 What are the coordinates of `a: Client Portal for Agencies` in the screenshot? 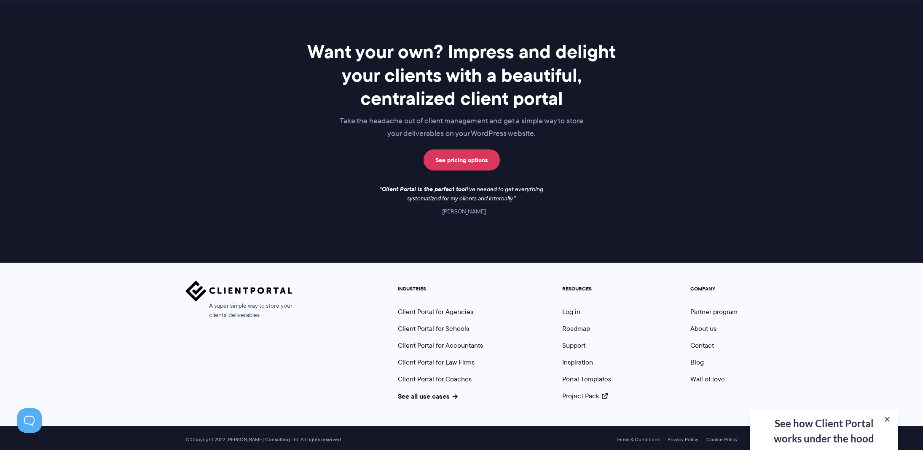 It's located at (435, 312).